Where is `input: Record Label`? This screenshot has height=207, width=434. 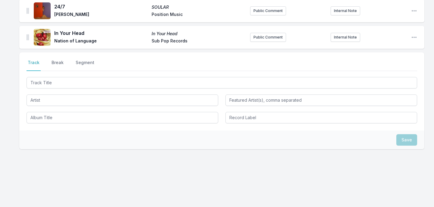 input: Record Label is located at coordinates (321, 118).